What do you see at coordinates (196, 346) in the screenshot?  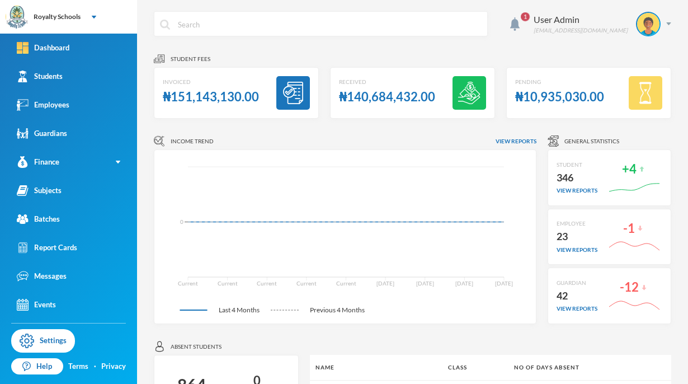 I see `span: Absent students` at bounding box center [196, 346].